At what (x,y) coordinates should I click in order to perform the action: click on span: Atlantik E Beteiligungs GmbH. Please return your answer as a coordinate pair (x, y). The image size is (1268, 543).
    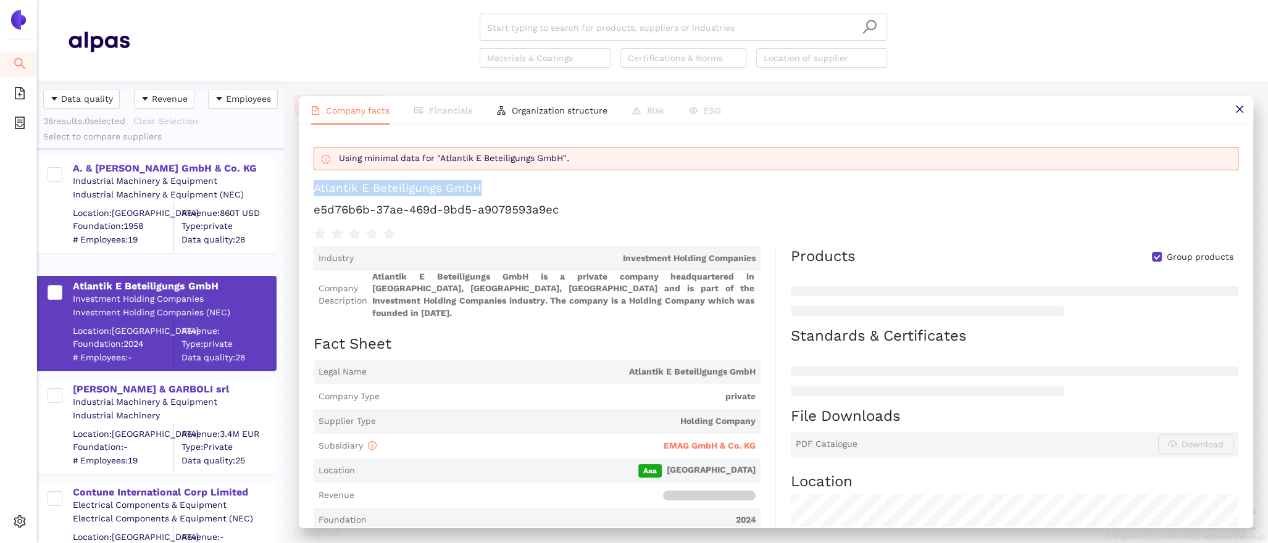
    Looking at the image, I should click on (564, 372).